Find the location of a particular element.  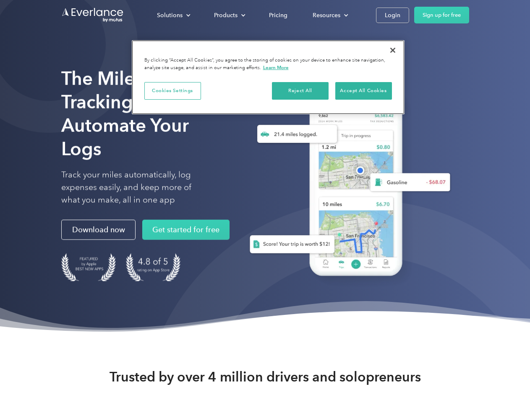

img: Everlance, mileage tracker app, expense tracking app is located at coordinates (346, 184).